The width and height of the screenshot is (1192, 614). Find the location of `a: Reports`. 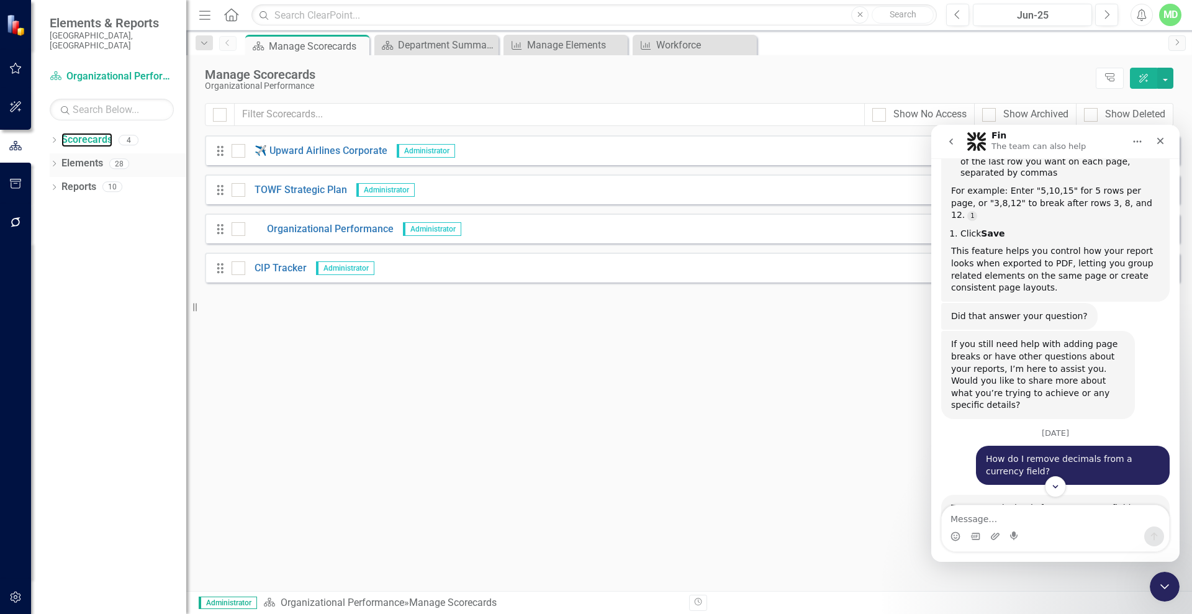

a: Reports is located at coordinates (79, 187).